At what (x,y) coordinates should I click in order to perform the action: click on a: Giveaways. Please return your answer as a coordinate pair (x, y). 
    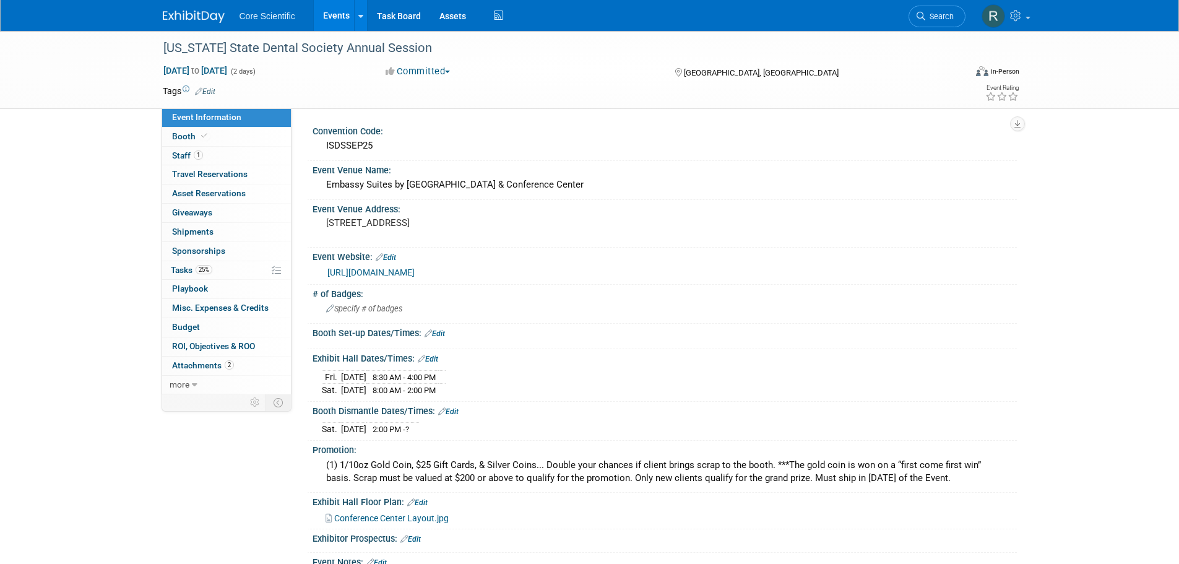
    Looking at the image, I should click on (227, 213).